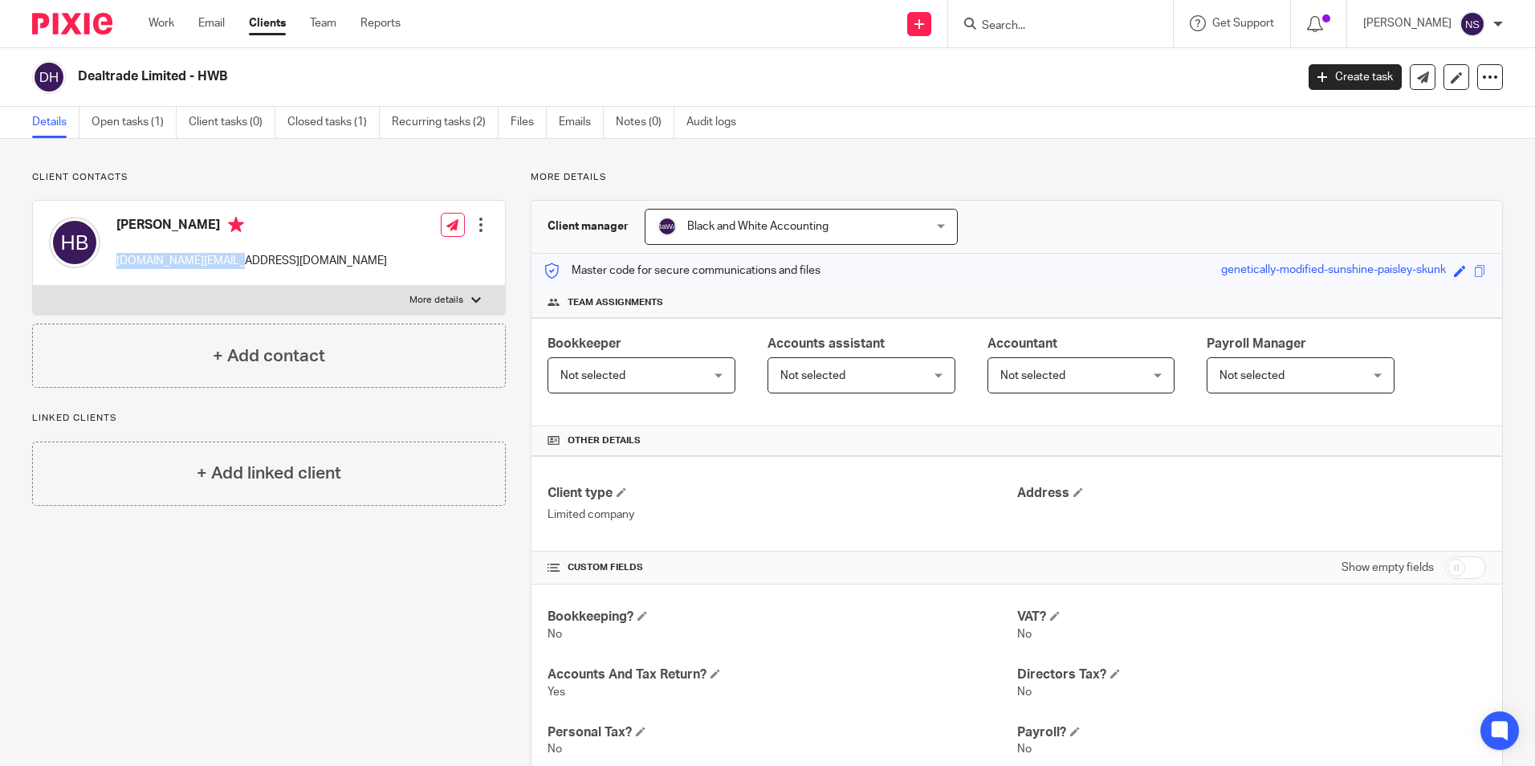 This screenshot has height=766, width=1535. Describe the element at coordinates (161, 23) in the screenshot. I see `a: Work` at that location.